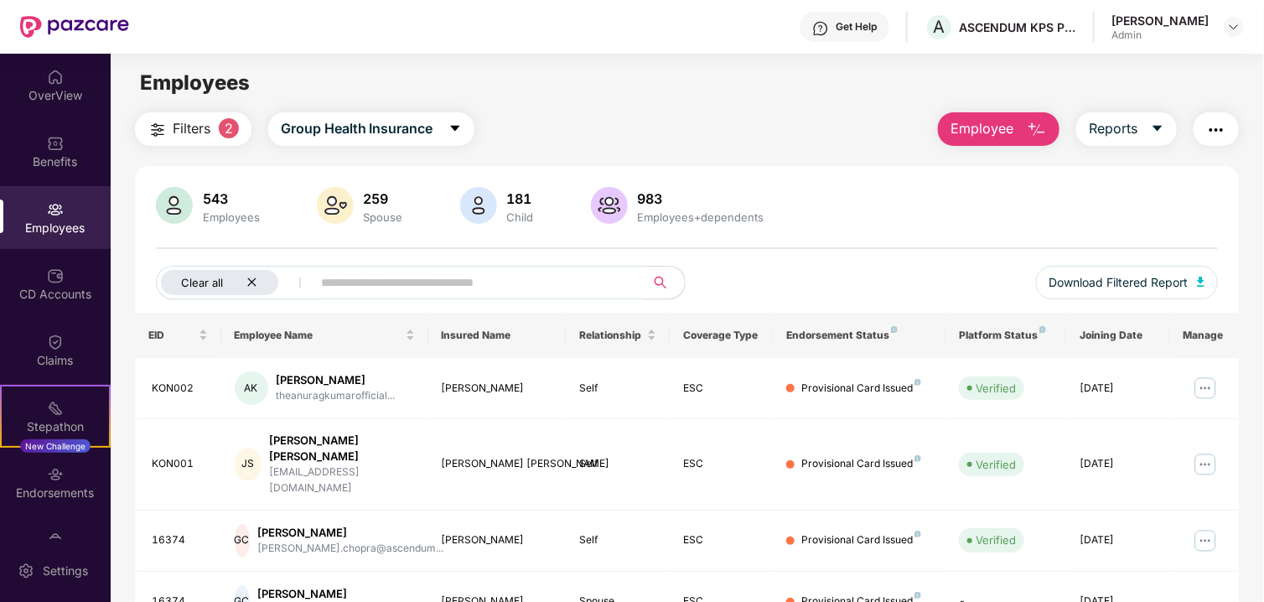 The image size is (1264, 602). Describe the element at coordinates (251, 388) in the screenshot. I see `div: AK` at that location.